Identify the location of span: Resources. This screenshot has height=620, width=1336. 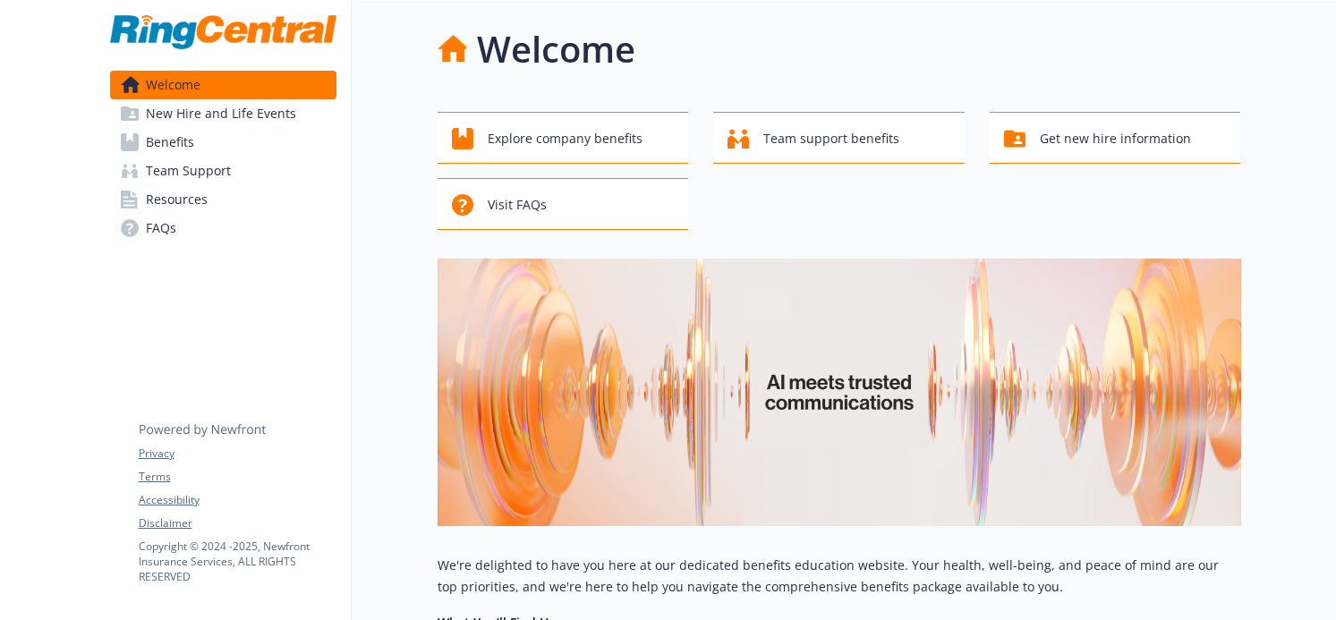
(176, 200).